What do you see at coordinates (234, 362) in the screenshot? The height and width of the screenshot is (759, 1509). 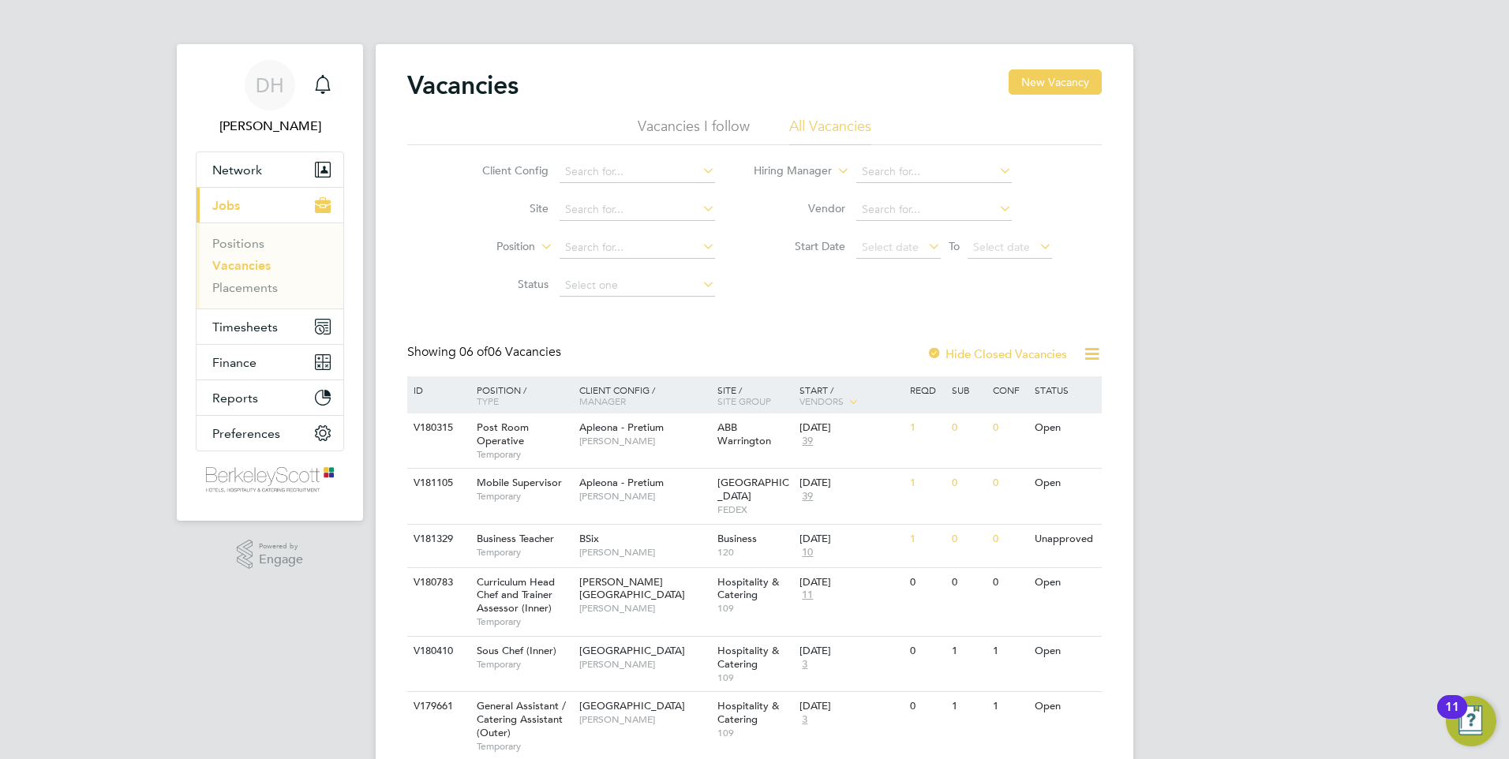 I see `span: Finance` at bounding box center [234, 362].